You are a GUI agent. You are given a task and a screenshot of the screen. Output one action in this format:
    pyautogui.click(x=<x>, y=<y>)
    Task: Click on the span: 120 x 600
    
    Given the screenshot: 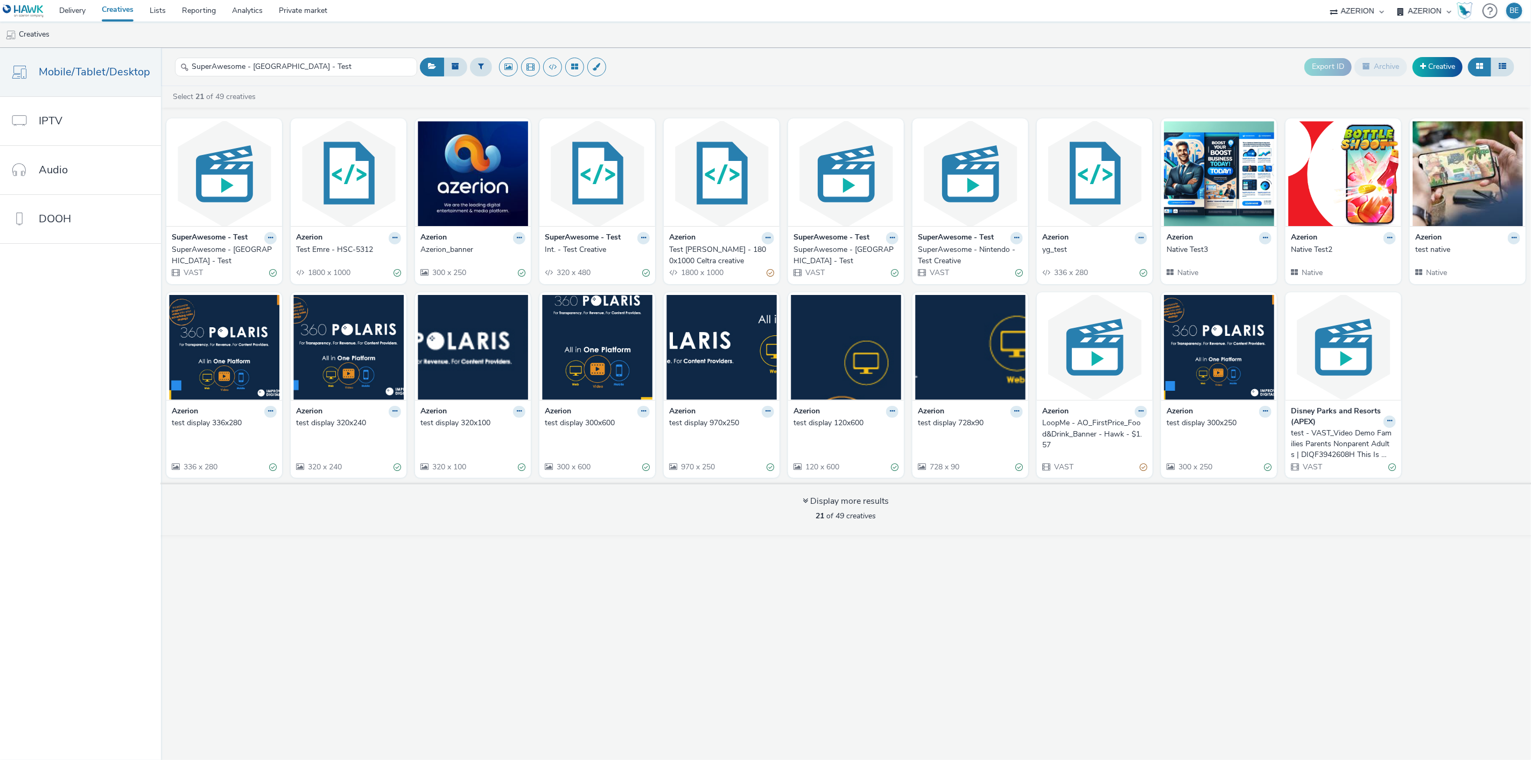 What is the action you would take?
    pyautogui.click(x=822, y=467)
    